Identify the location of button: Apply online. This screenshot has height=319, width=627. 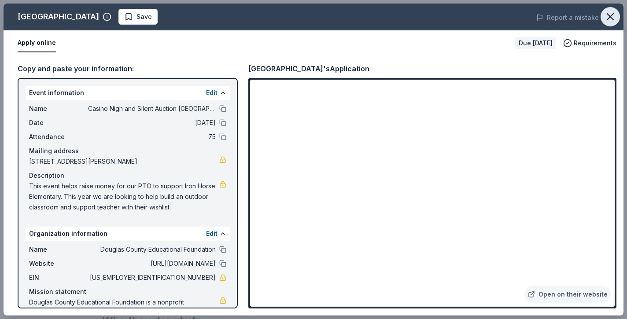
(37, 43).